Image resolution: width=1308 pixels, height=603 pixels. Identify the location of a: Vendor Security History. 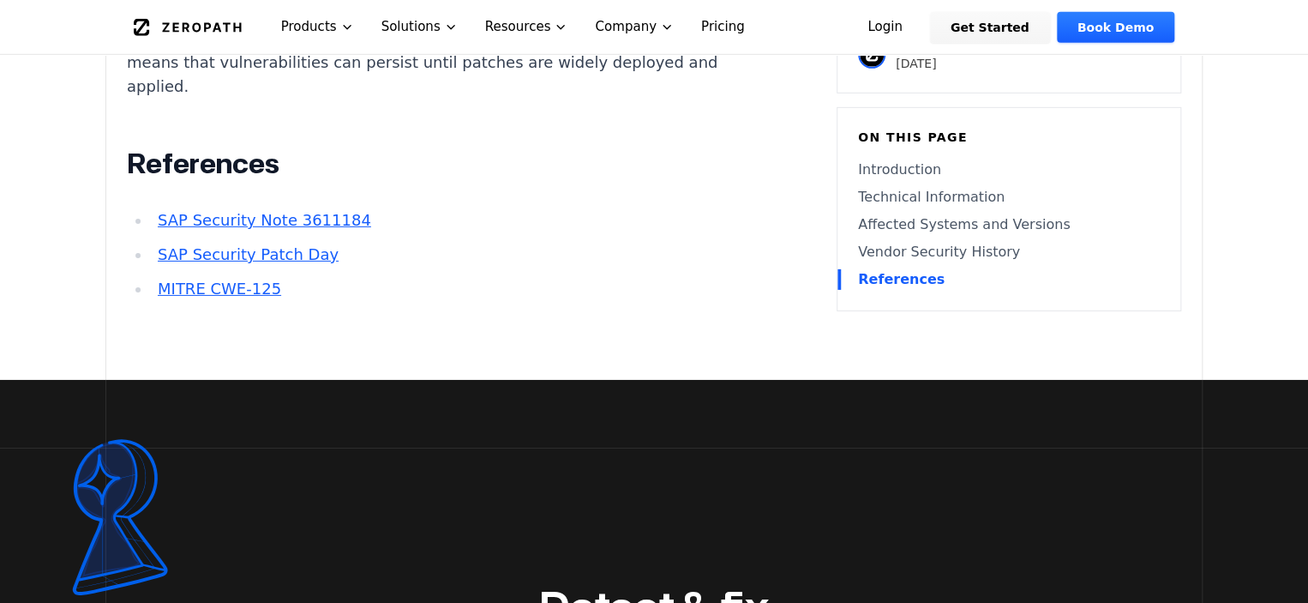
(1009, 252).